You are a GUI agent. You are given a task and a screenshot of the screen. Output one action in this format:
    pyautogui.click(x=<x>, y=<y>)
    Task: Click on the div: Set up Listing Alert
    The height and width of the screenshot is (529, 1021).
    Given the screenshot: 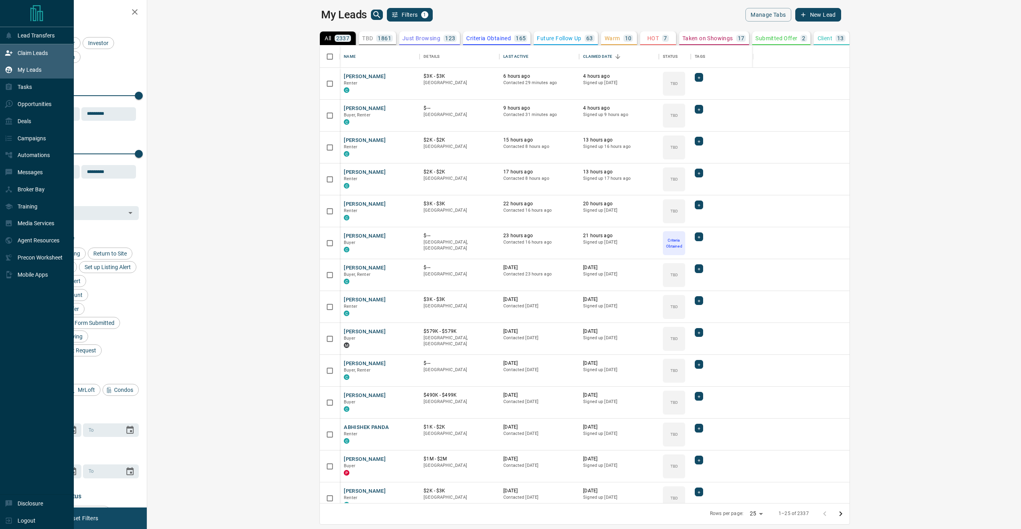 What is the action you would take?
    pyautogui.click(x=108, y=267)
    